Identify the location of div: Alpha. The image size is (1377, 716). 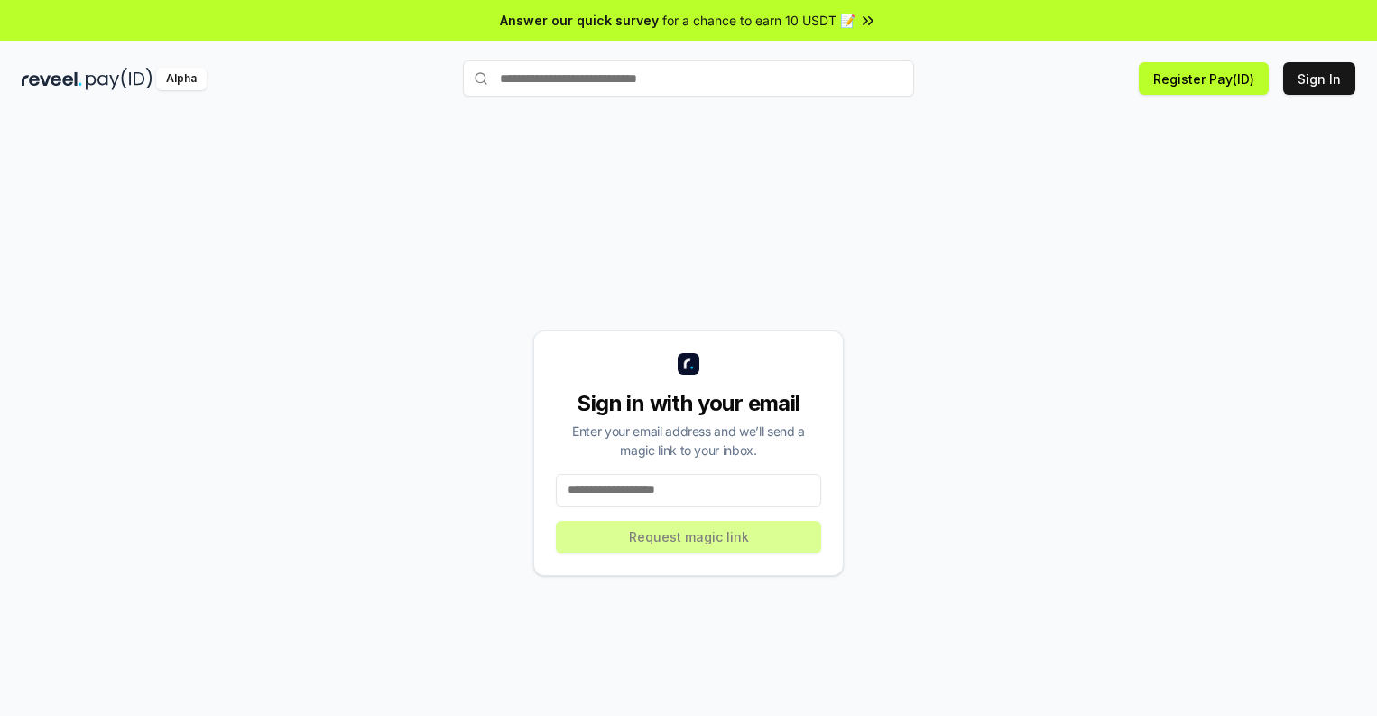
(181, 79).